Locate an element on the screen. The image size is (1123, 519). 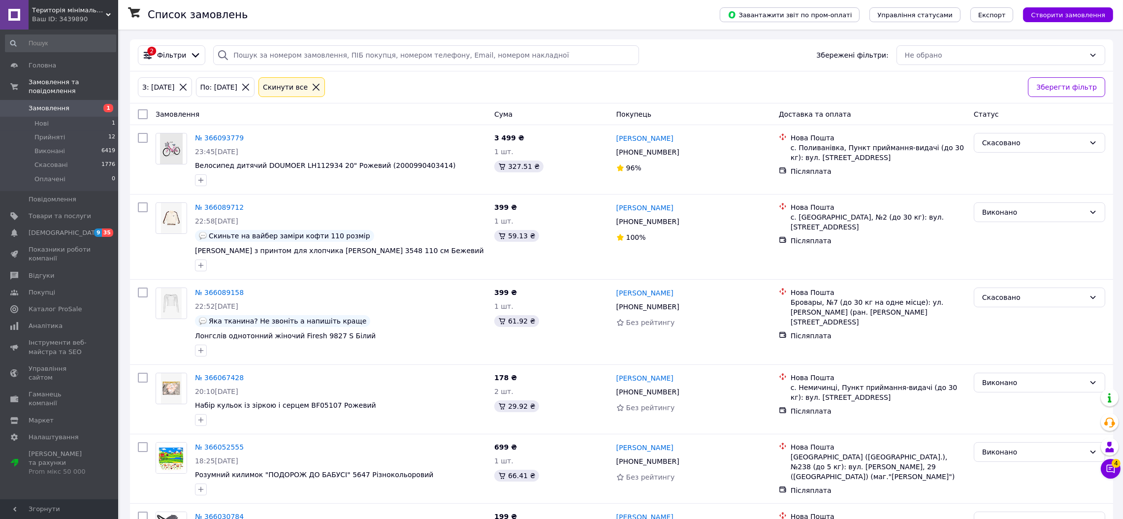
button: Управління статусами is located at coordinates (915, 15).